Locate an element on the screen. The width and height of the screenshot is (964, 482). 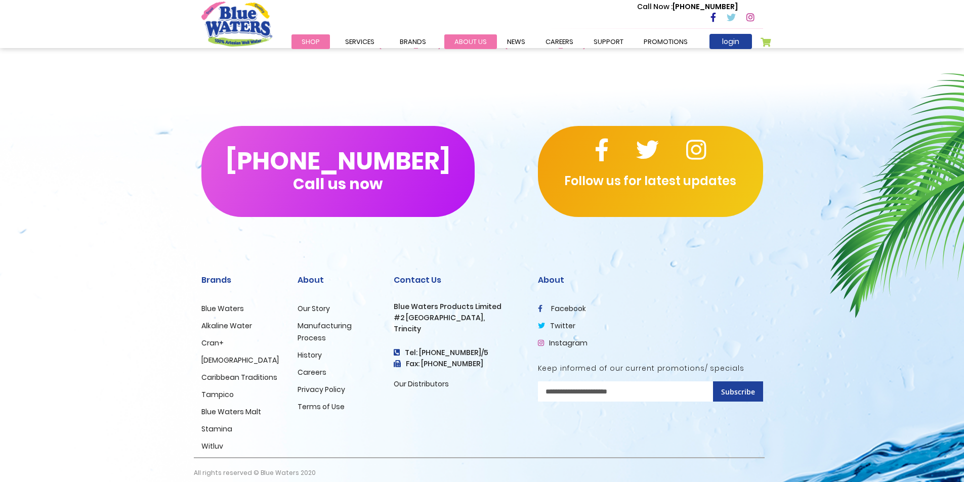
span: Services is located at coordinates (360, 42).